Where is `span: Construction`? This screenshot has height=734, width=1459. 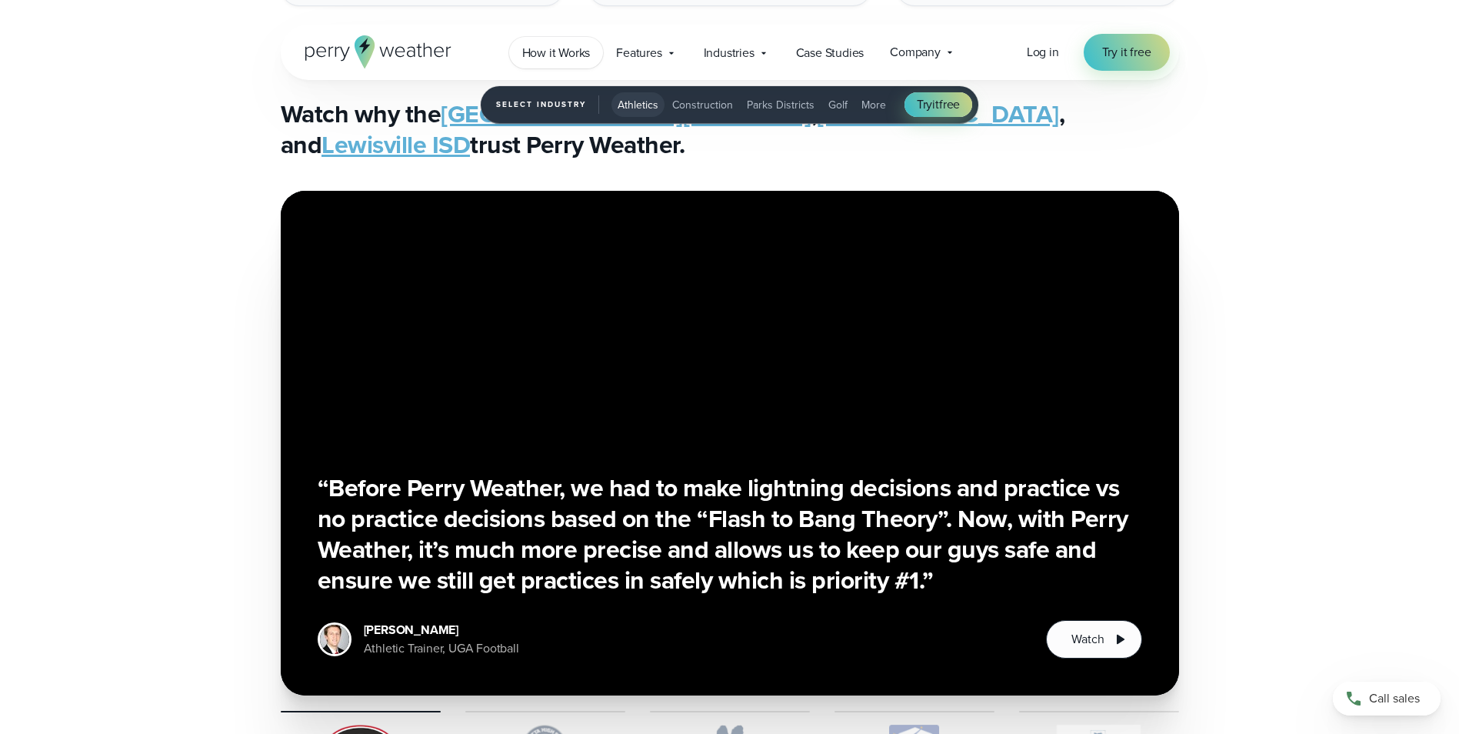
span: Construction is located at coordinates (702, 105).